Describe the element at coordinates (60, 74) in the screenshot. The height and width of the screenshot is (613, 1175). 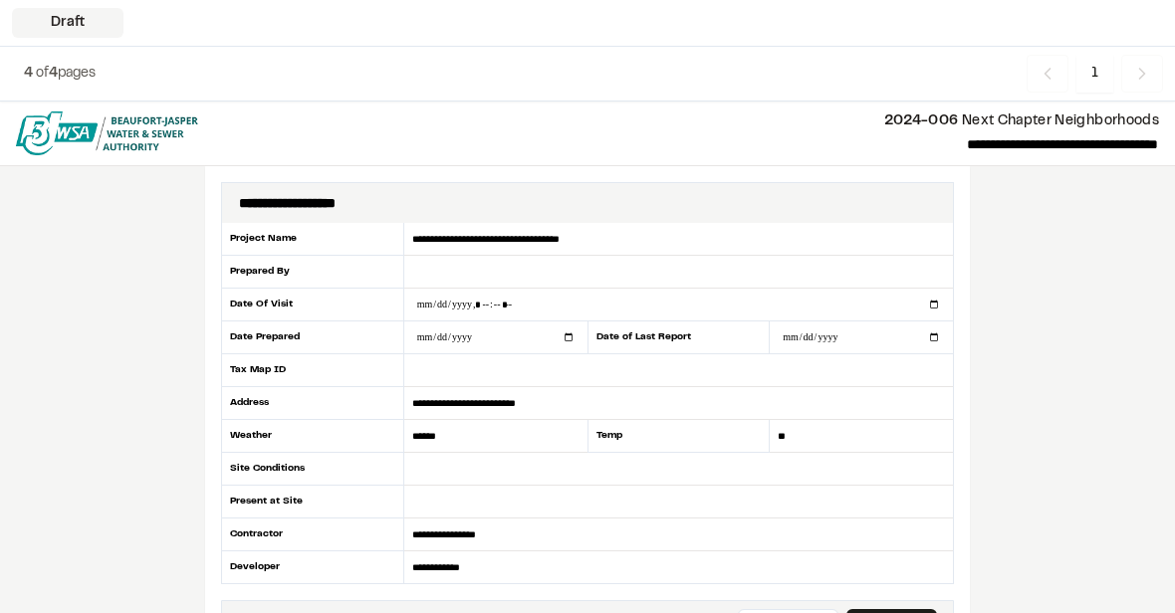
I see `p: of pages` at that location.